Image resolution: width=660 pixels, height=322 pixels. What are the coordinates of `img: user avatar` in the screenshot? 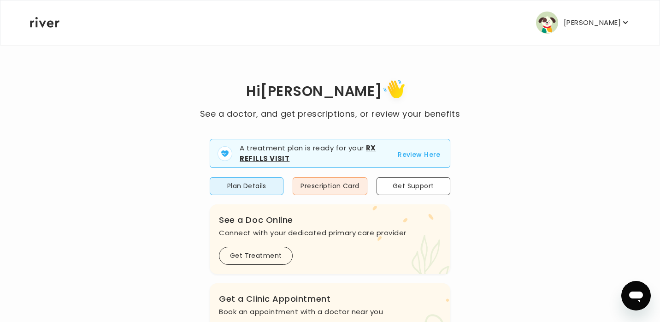 It's located at (547, 23).